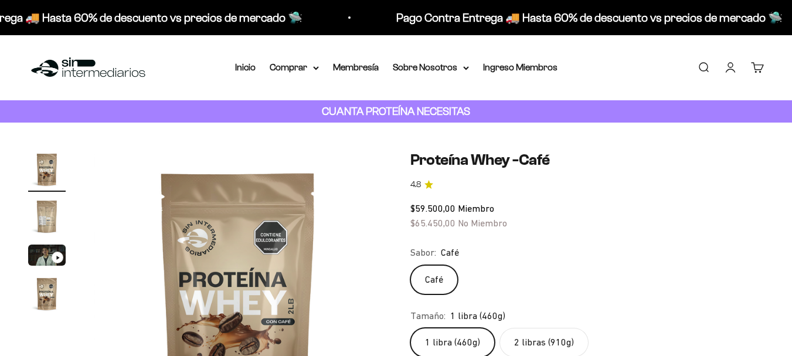 This screenshot has height=356, width=792. What do you see at coordinates (47, 218) in the screenshot?
I see `button: Ir al artículo 2` at bounding box center [47, 218].